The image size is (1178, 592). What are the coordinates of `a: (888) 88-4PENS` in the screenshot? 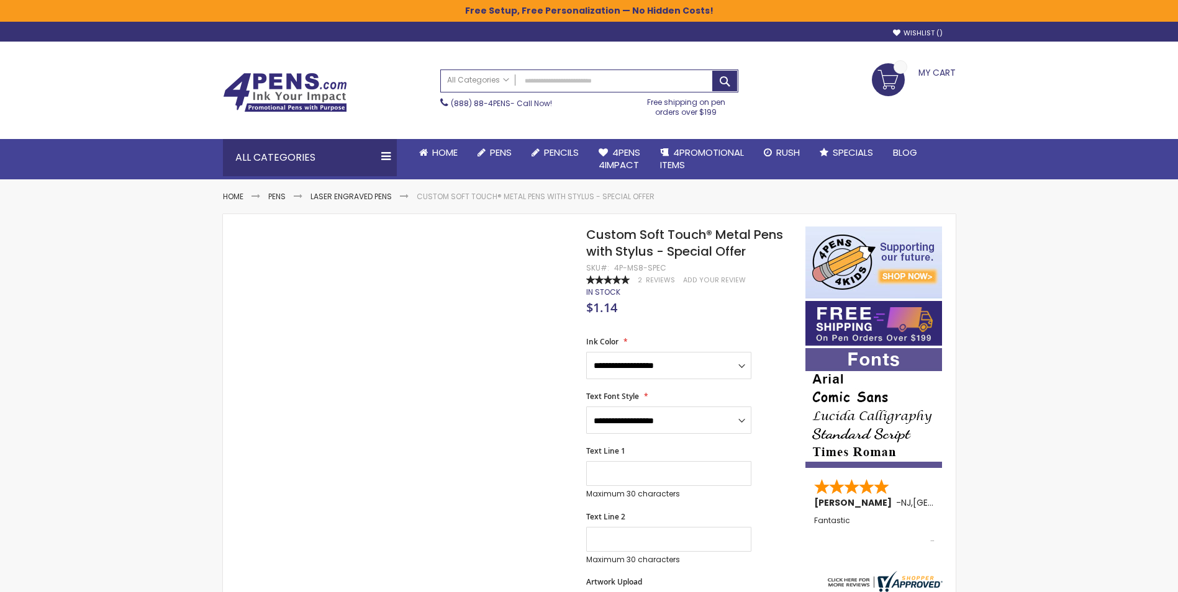 It's located at (481, 103).